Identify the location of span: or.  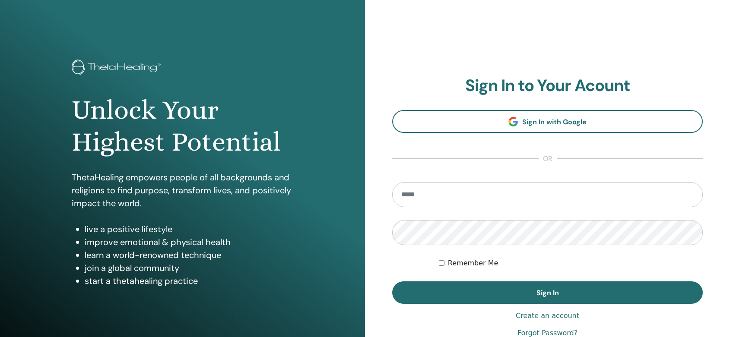
(548, 159).